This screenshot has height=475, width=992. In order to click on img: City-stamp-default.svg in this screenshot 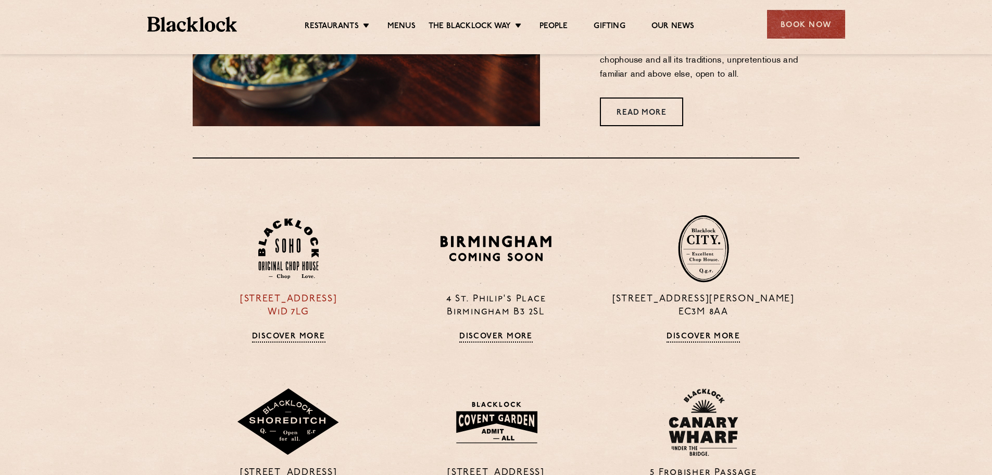, I will do `click(704, 248)`.